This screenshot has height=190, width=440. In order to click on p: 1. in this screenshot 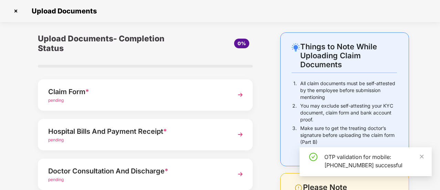, I will do `click(295, 90)`.